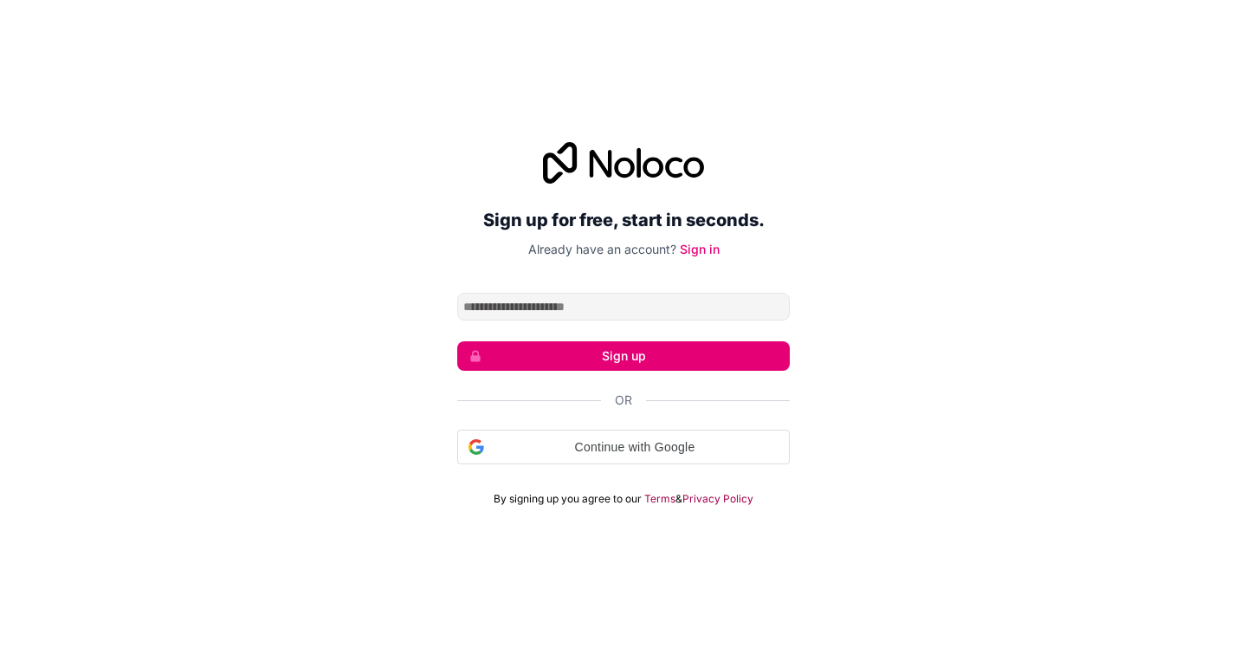  I want to click on h2: Sign up for free, start in seconds., so click(624, 220).